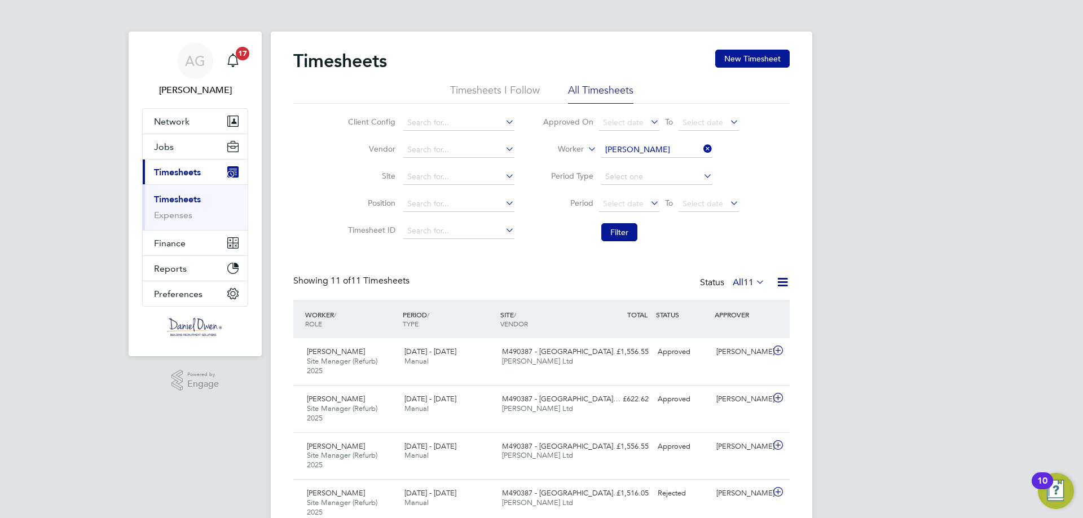 The image size is (1083, 518). I want to click on nav: Main navigation, so click(195, 194).